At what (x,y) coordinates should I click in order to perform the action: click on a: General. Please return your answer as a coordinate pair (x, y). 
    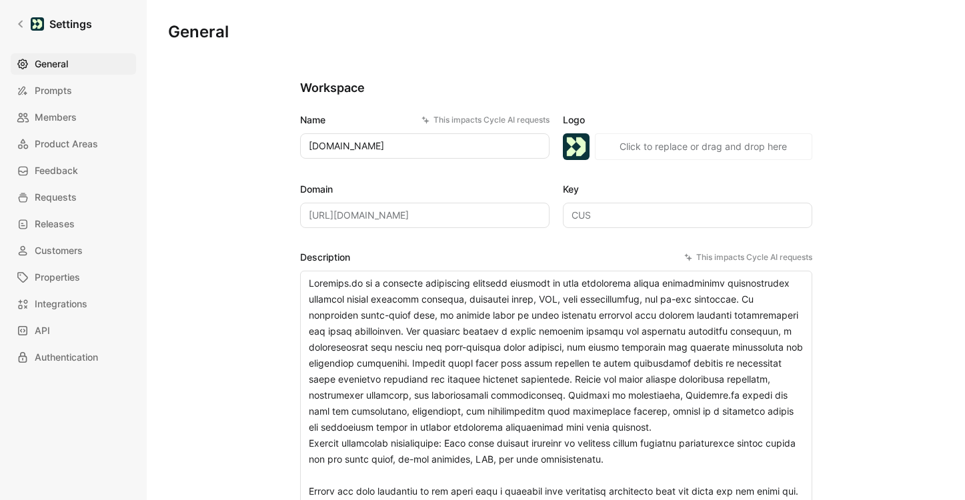
    Looking at the image, I should click on (73, 64).